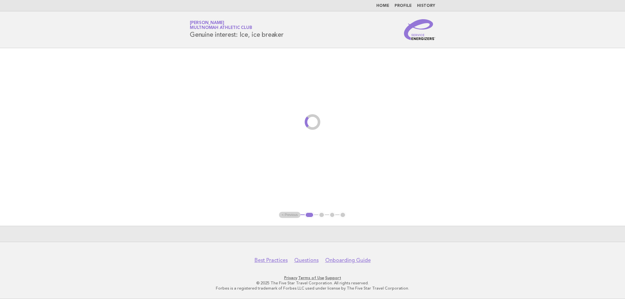  I want to click on a: Support, so click(333, 278).